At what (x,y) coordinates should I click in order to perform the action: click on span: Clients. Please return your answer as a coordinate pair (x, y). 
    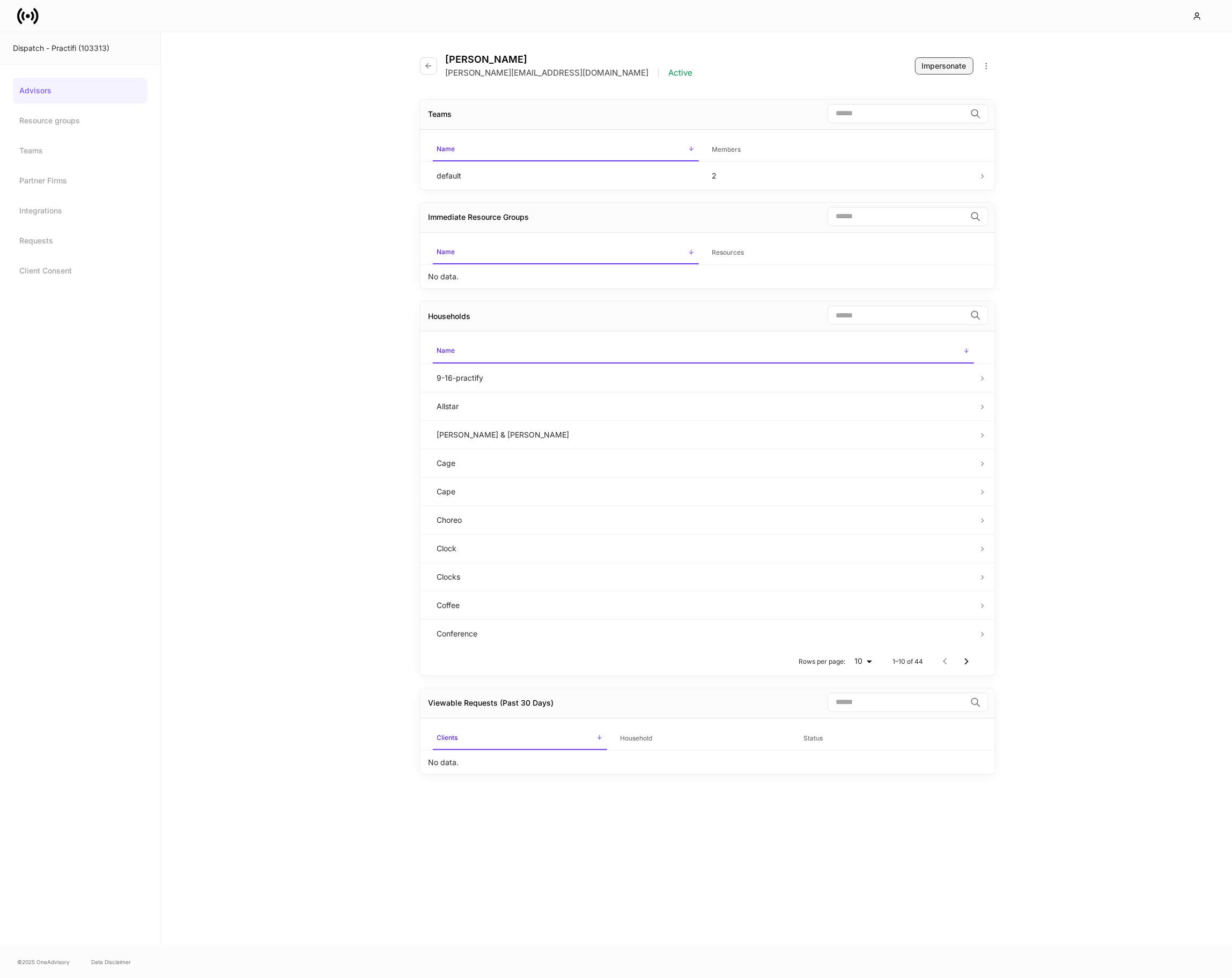
    Looking at the image, I should click on (520, 738).